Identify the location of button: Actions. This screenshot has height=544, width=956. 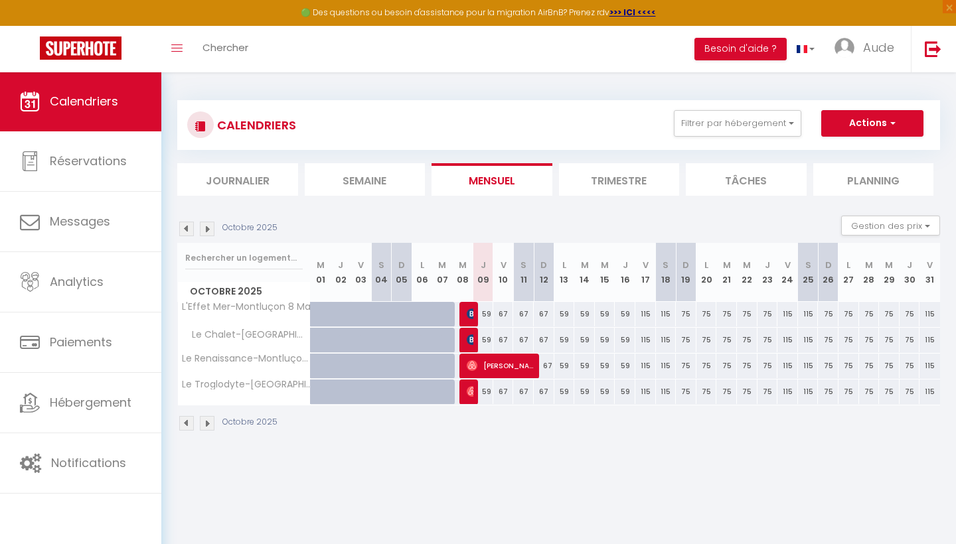
(872, 123).